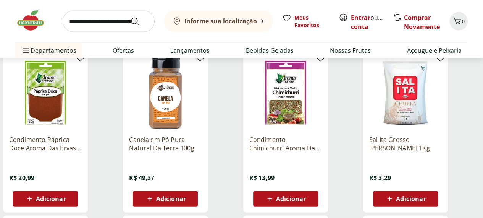 This screenshot has height=218, width=483. Describe the element at coordinates (368, 22) in the screenshot. I see `span: ou` at that location.